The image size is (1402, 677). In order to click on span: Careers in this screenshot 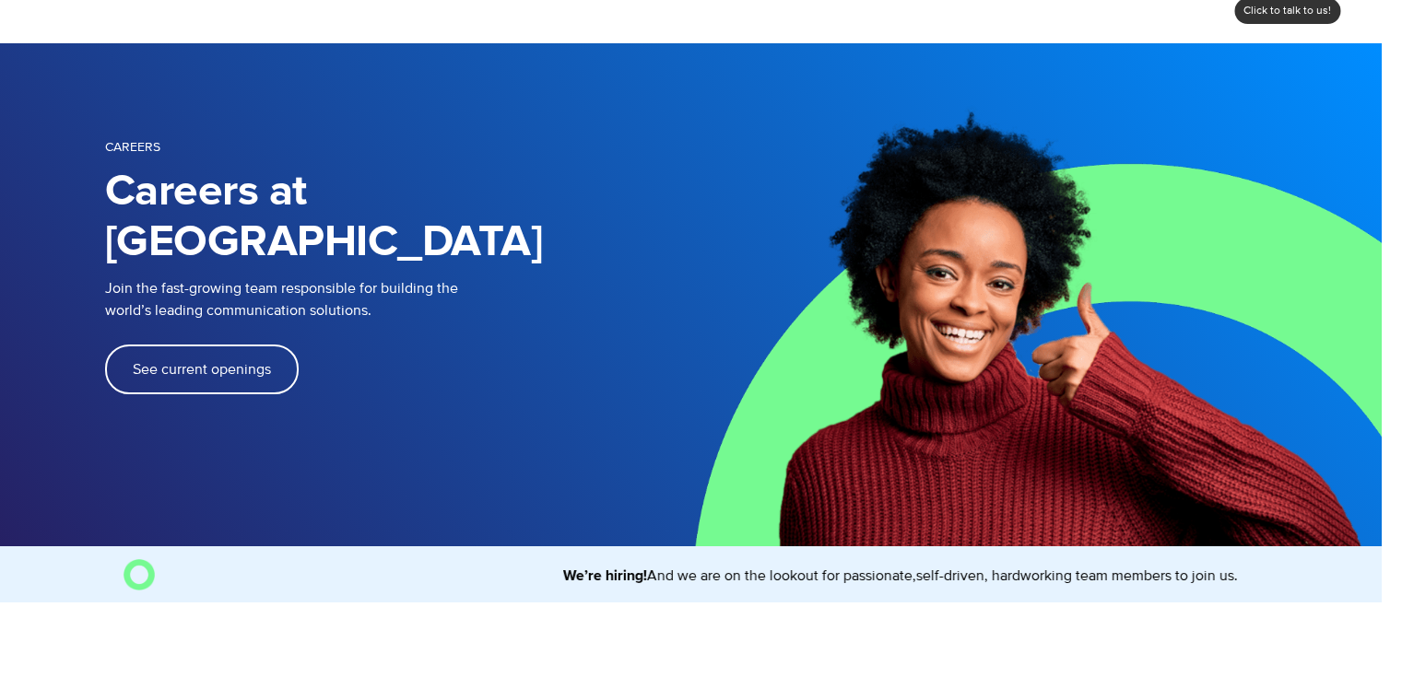, I will do `click(133, 147)`.